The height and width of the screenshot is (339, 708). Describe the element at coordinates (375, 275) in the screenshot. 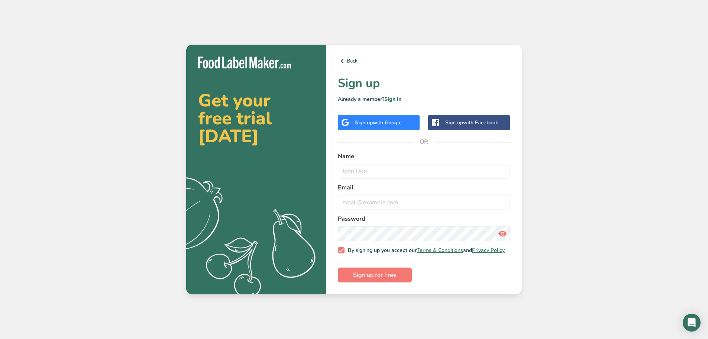

I see `span: Sign up for Free` at that location.